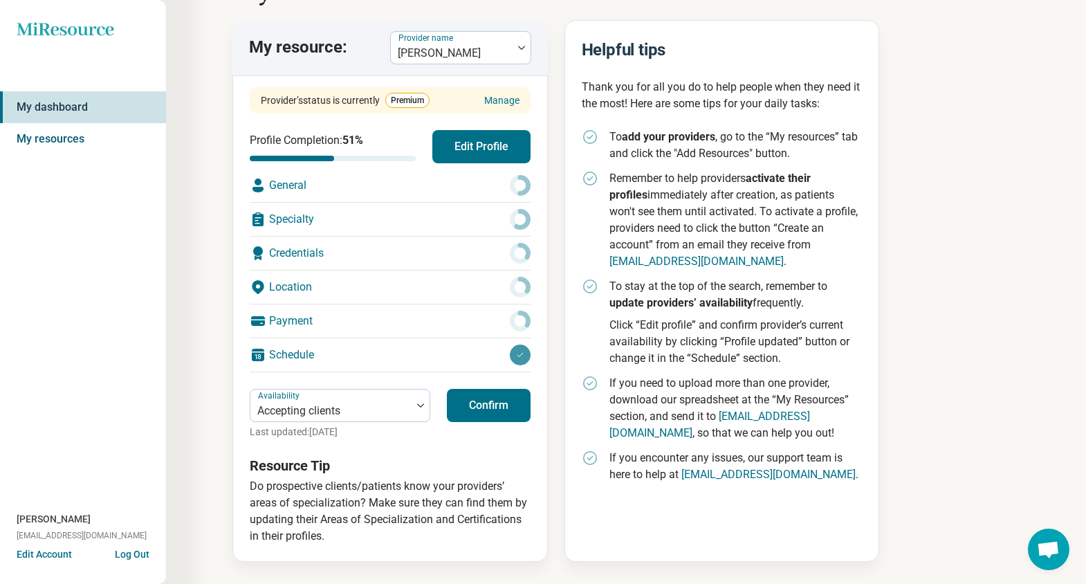  I want to click on button: Edit Profile, so click(481, 147).